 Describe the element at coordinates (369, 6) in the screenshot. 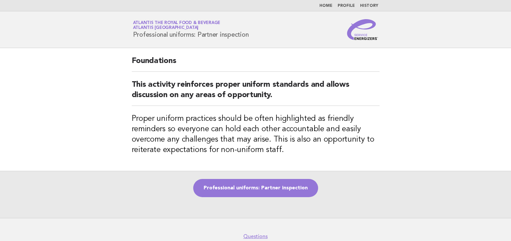

I see `a: History` at that location.